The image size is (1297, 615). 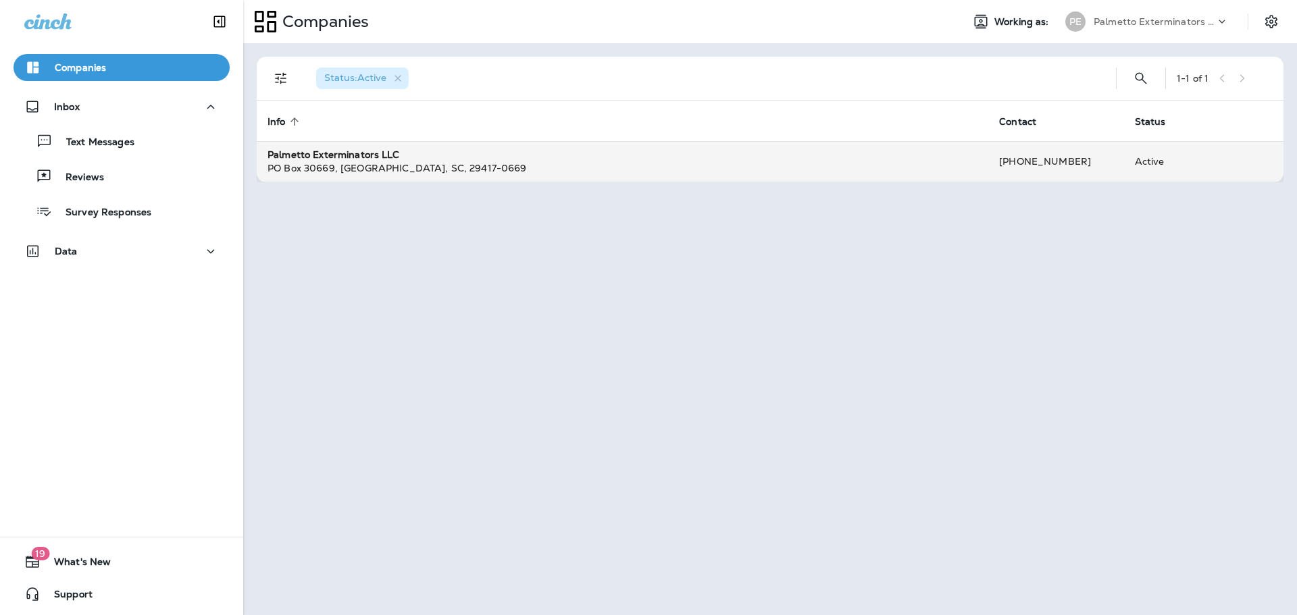 What do you see at coordinates (122, 107) in the screenshot?
I see `button: Inbox` at bounding box center [122, 107].